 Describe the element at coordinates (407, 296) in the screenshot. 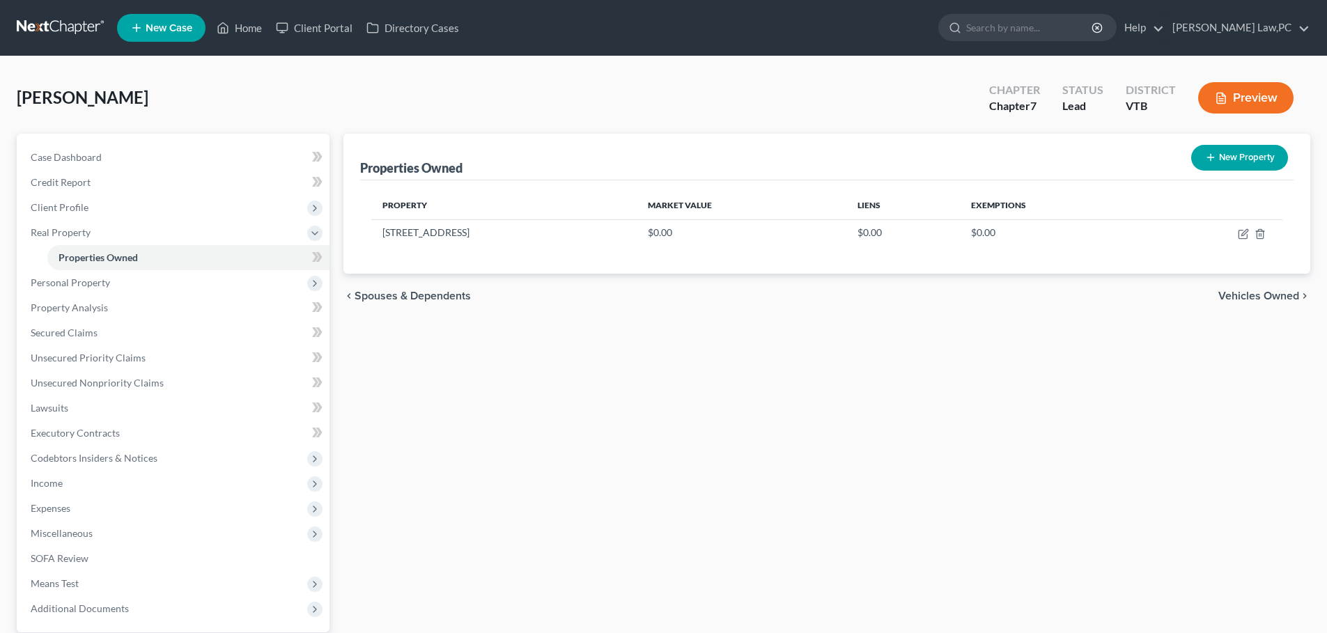

I see `button: chevron_left Spouses & Dependents` at that location.